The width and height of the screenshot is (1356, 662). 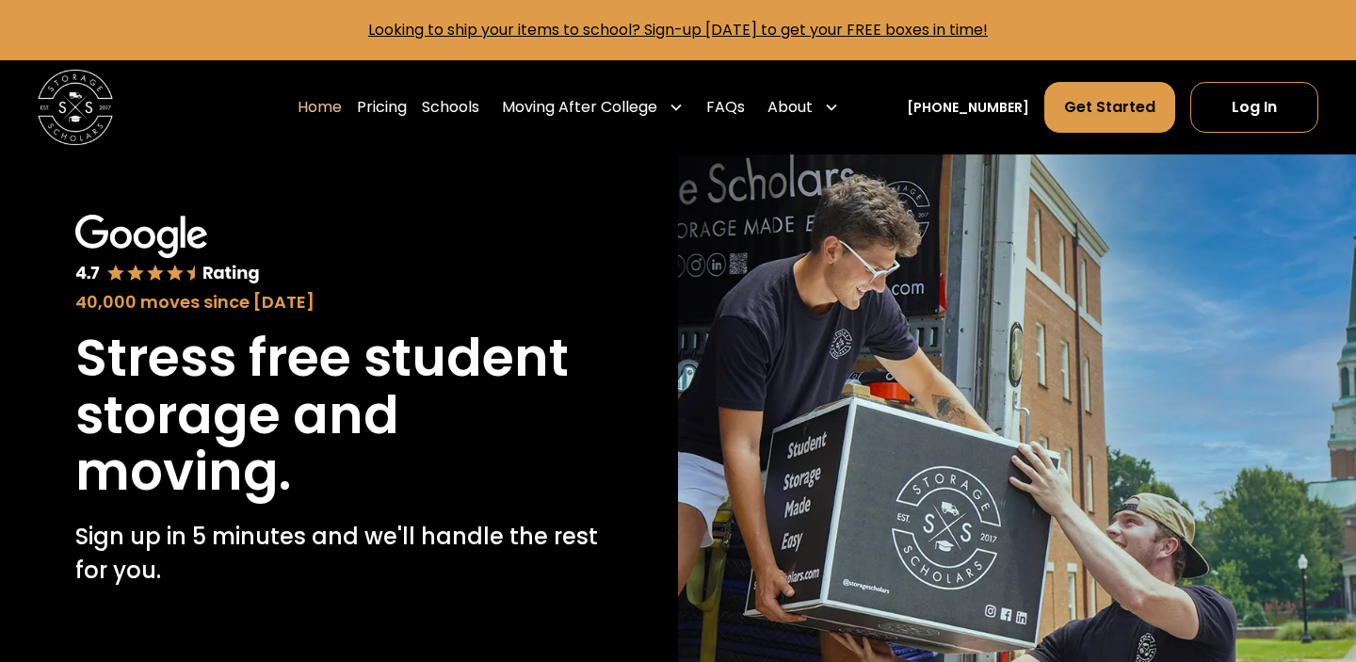 What do you see at coordinates (1109, 107) in the screenshot?
I see `a: Get Started` at bounding box center [1109, 107].